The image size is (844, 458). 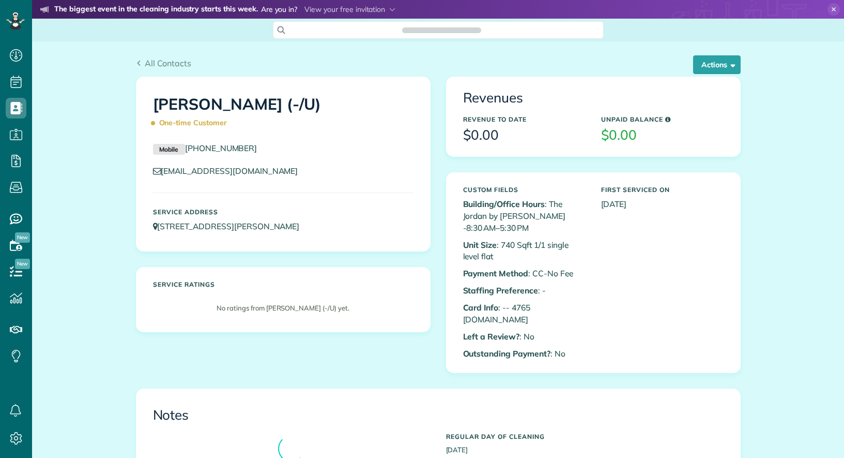 I want to click on li: The world’s leading virtual event for cleaning business owners., so click(x=247, y=24).